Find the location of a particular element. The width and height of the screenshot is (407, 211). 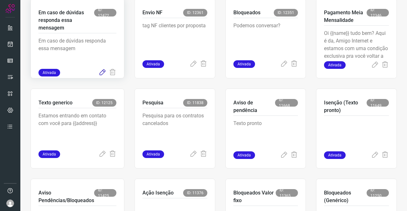

p: Estamos entrando em contato com você para {{address}} is located at coordinates (77, 128).